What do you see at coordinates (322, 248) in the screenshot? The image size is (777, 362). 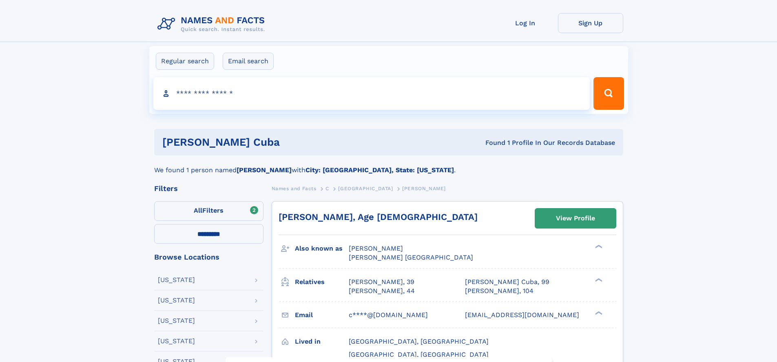 I see `h3: Also known as` at bounding box center [322, 248].